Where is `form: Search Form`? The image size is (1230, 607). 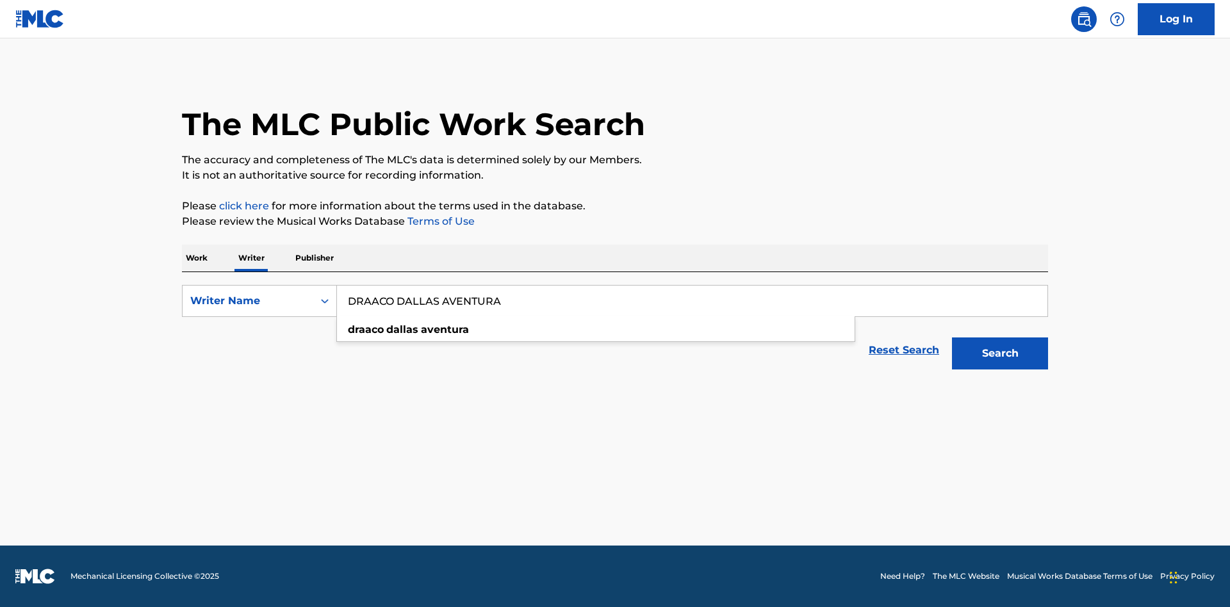
form: Search Form is located at coordinates (615, 331).